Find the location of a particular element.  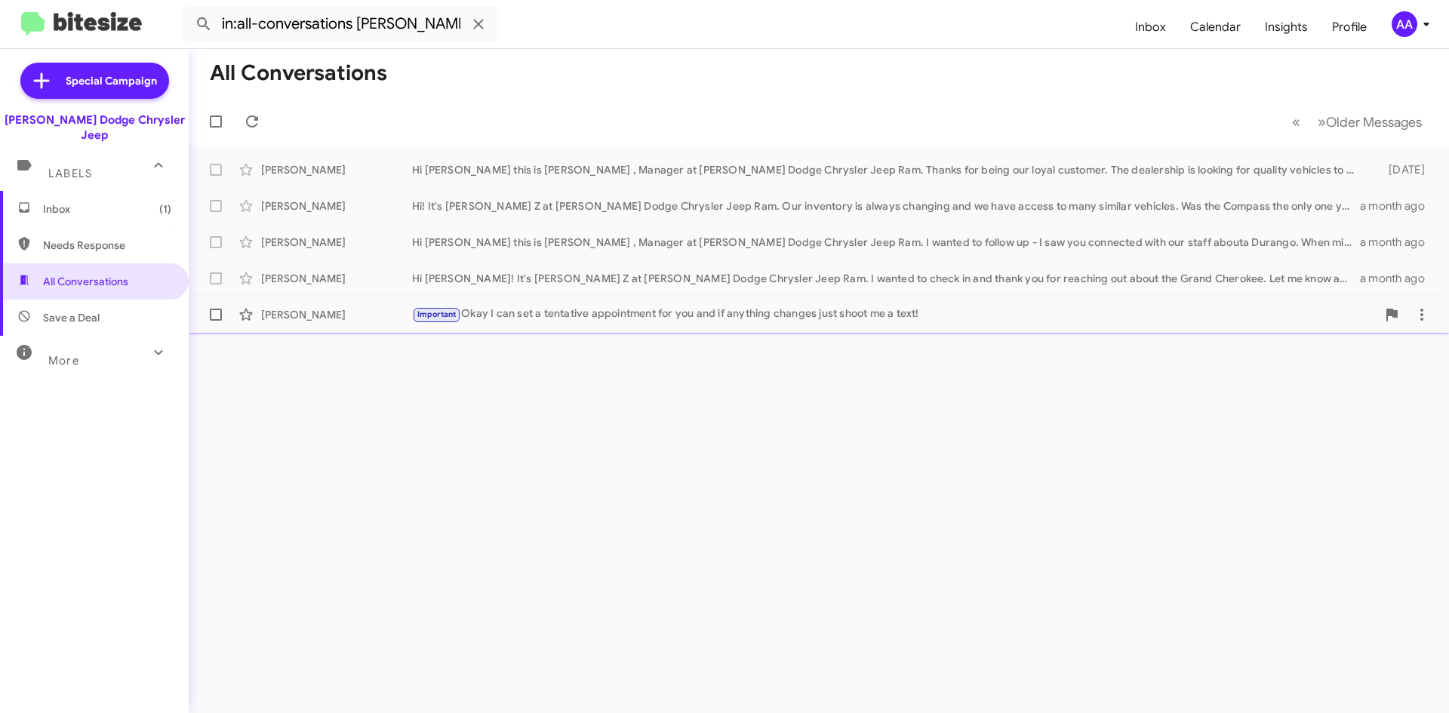

a: Special Campaign is located at coordinates (94, 81).